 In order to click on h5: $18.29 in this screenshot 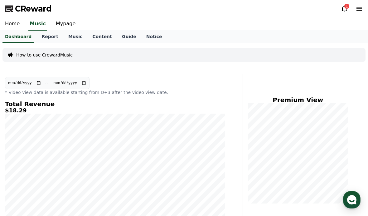, I will do `click(115, 110)`.